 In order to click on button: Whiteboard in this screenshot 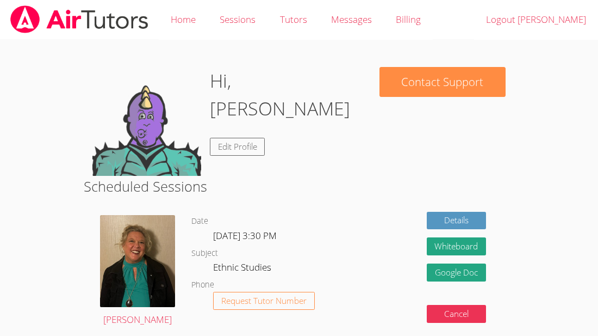, I will do `click(457, 246)`.